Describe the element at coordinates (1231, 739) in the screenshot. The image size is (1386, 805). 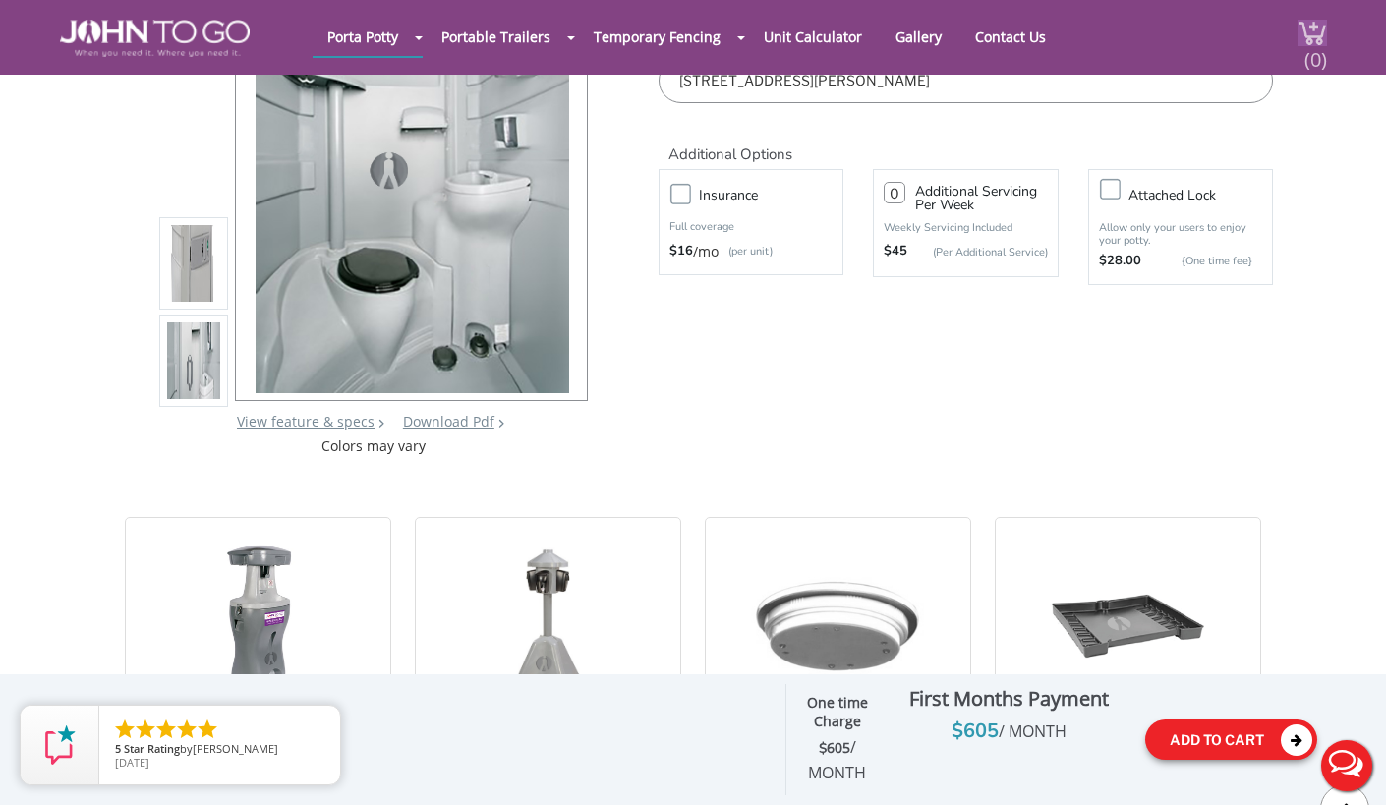
I see `button: Add To Cart` at that location.